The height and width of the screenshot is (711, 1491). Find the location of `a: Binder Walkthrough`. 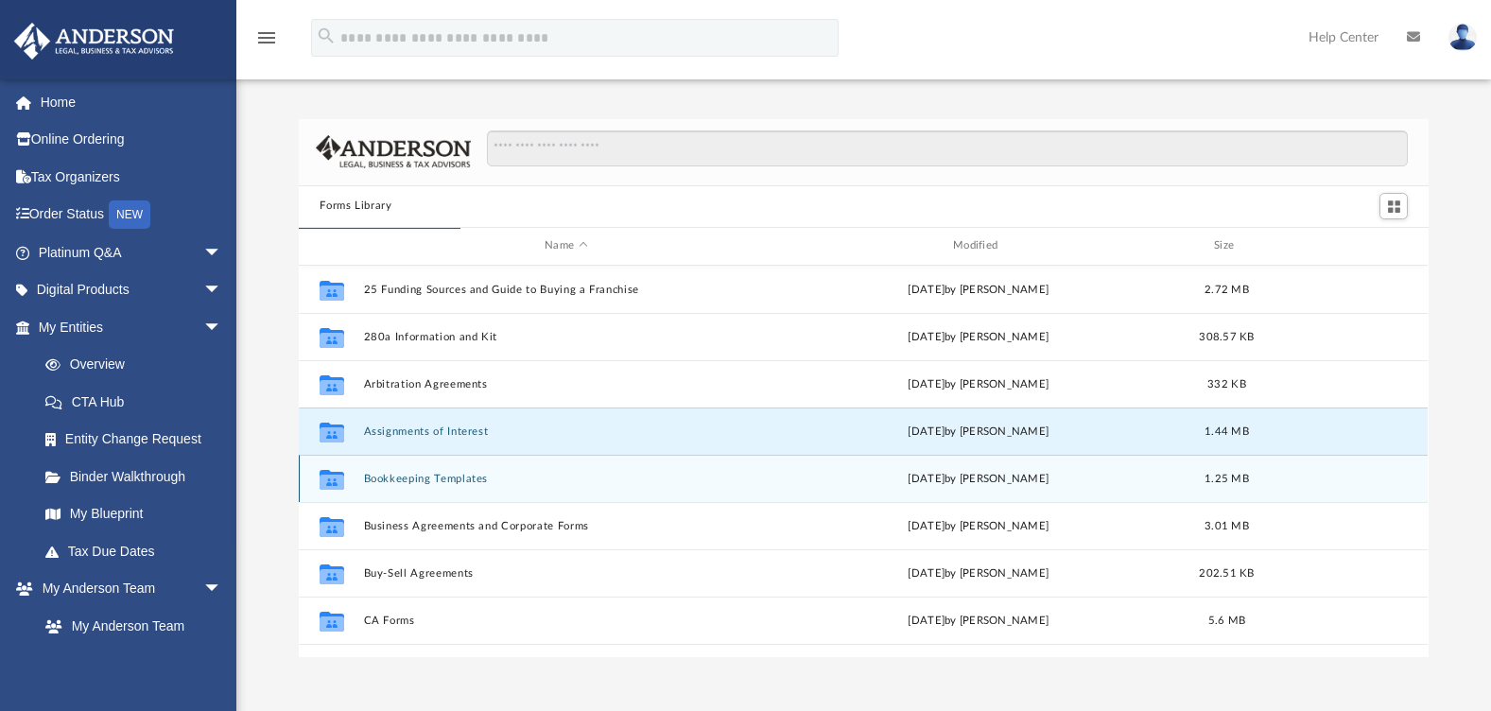

a: Binder Walkthrough is located at coordinates (138, 476).